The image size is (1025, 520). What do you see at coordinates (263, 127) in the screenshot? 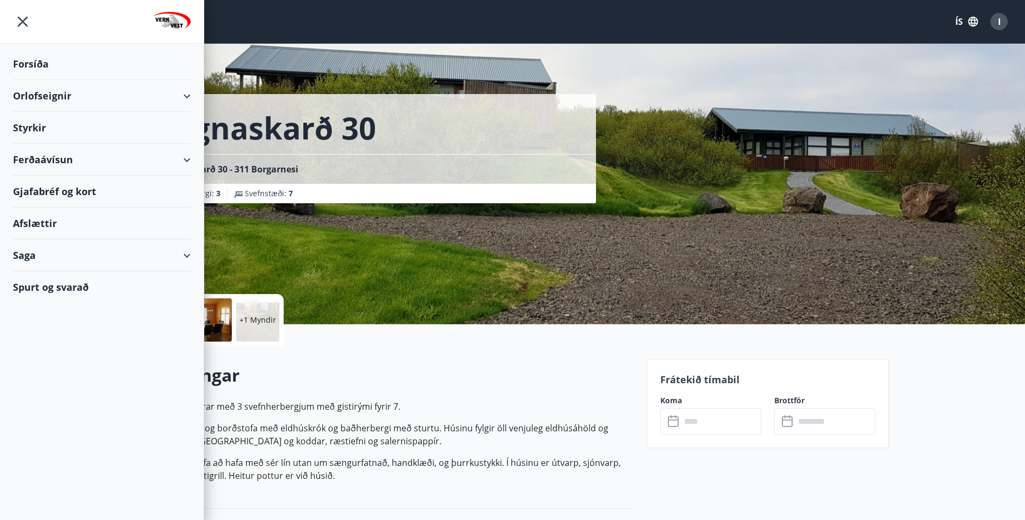
I see `h1: Svignaskarð 30` at bounding box center [263, 127].